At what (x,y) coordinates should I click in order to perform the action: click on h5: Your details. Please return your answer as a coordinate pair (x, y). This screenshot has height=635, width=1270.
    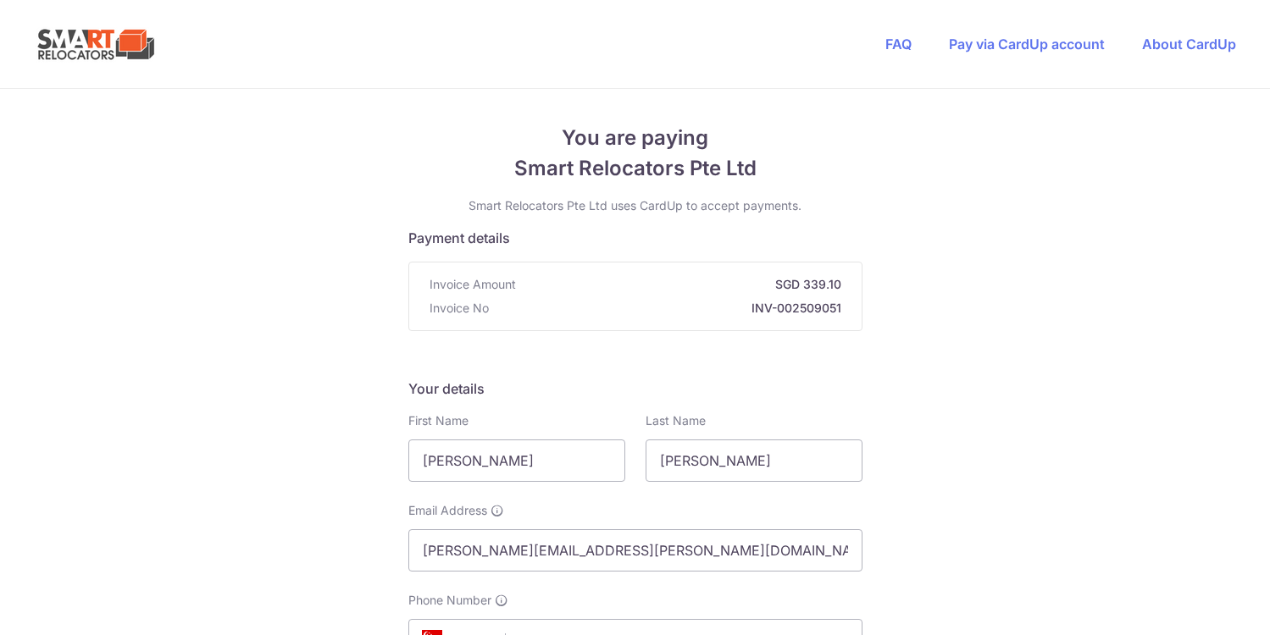
    Looking at the image, I should click on (635, 389).